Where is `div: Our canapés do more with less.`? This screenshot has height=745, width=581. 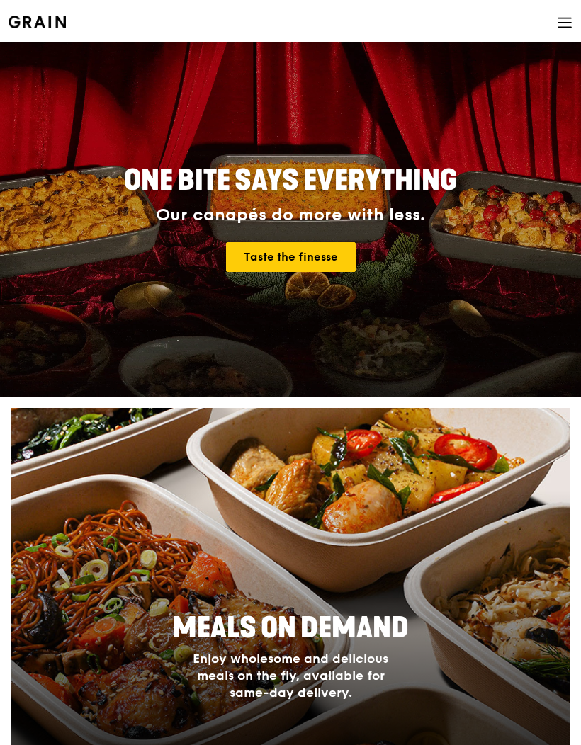 div: Our canapés do more with less. is located at coordinates (291, 215).